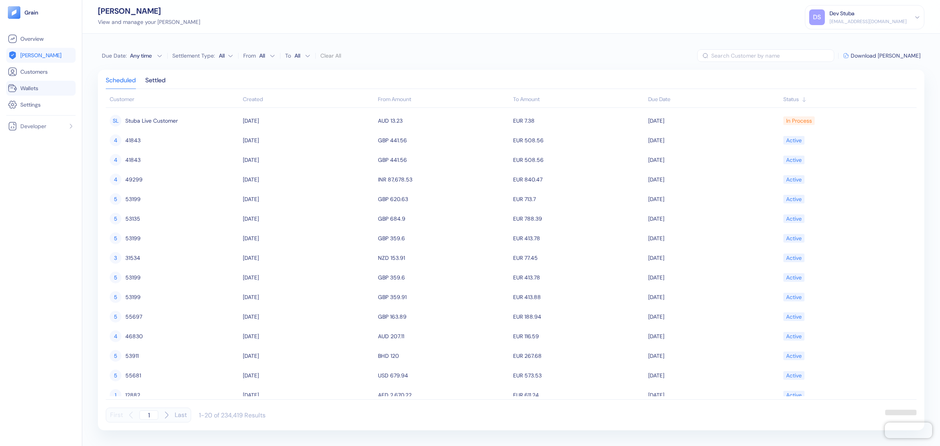 Image resolution: width=940 pixels, height=446 pixels. Describe the element at coordinates (173, 100) in the screenshot. I see `th: Customer` at that location.